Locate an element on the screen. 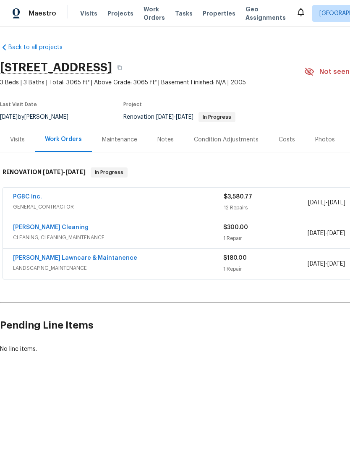 The image size is (350, 449). span: Visits is located at coordinates (89, 13).